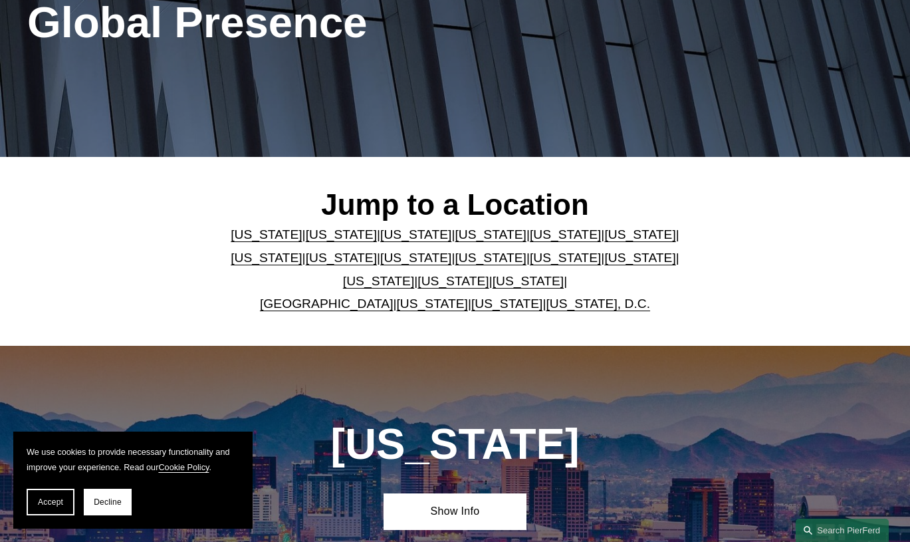 The width and height of the screenshot is (910, 542). Describe the element at coordinates (51, 502) in the screenshot. I see `button: Accept` at that location.